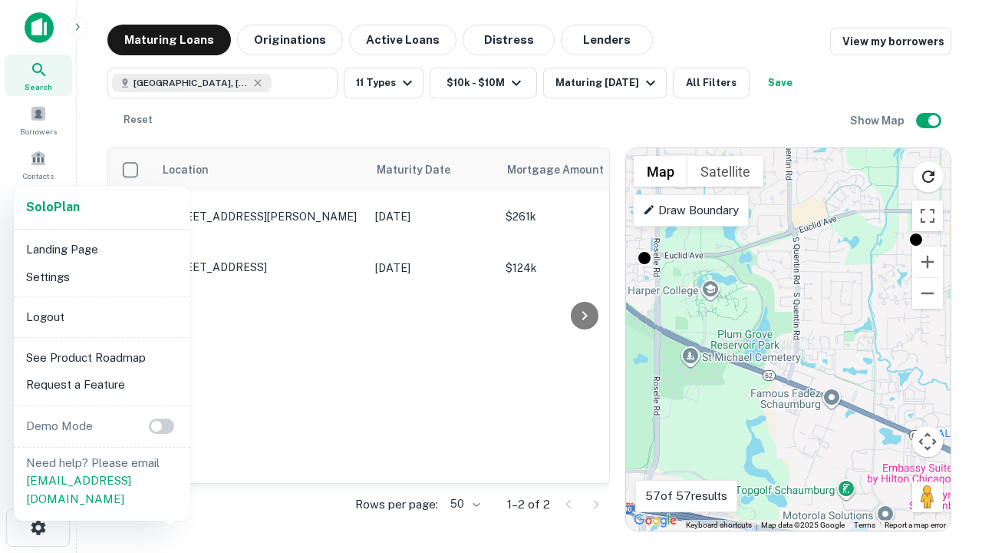 Image resolution: width=982 pixels, height=553 pixels. Describe the element at coordinates (944, 418) in the screenshot. I see `div: Chat Widget` at that location.